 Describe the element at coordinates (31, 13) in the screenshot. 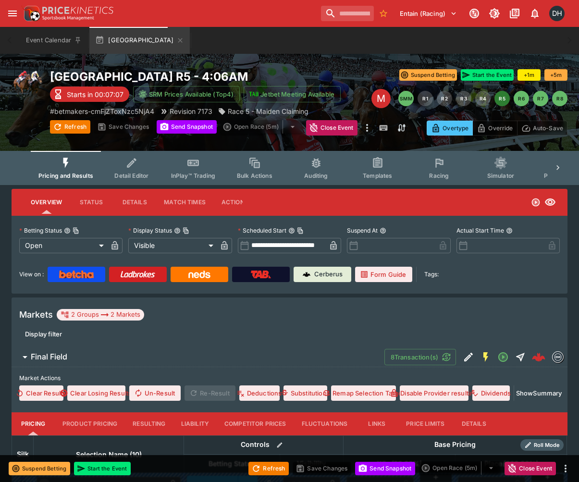

I see `img: PriceKinetics Logo` at that location.